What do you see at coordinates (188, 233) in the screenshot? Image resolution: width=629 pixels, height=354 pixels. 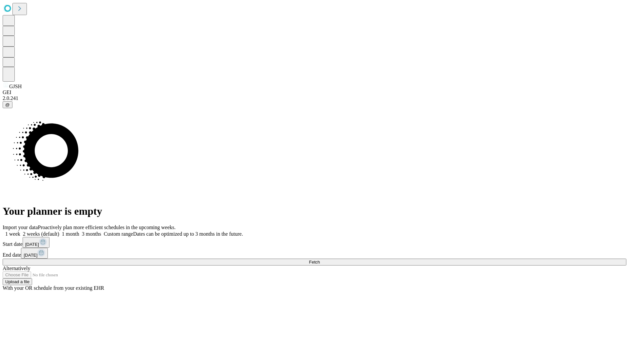 I see `span: Dates can be optimized up to 3 months in the future.` at bounding box center [188, 233].